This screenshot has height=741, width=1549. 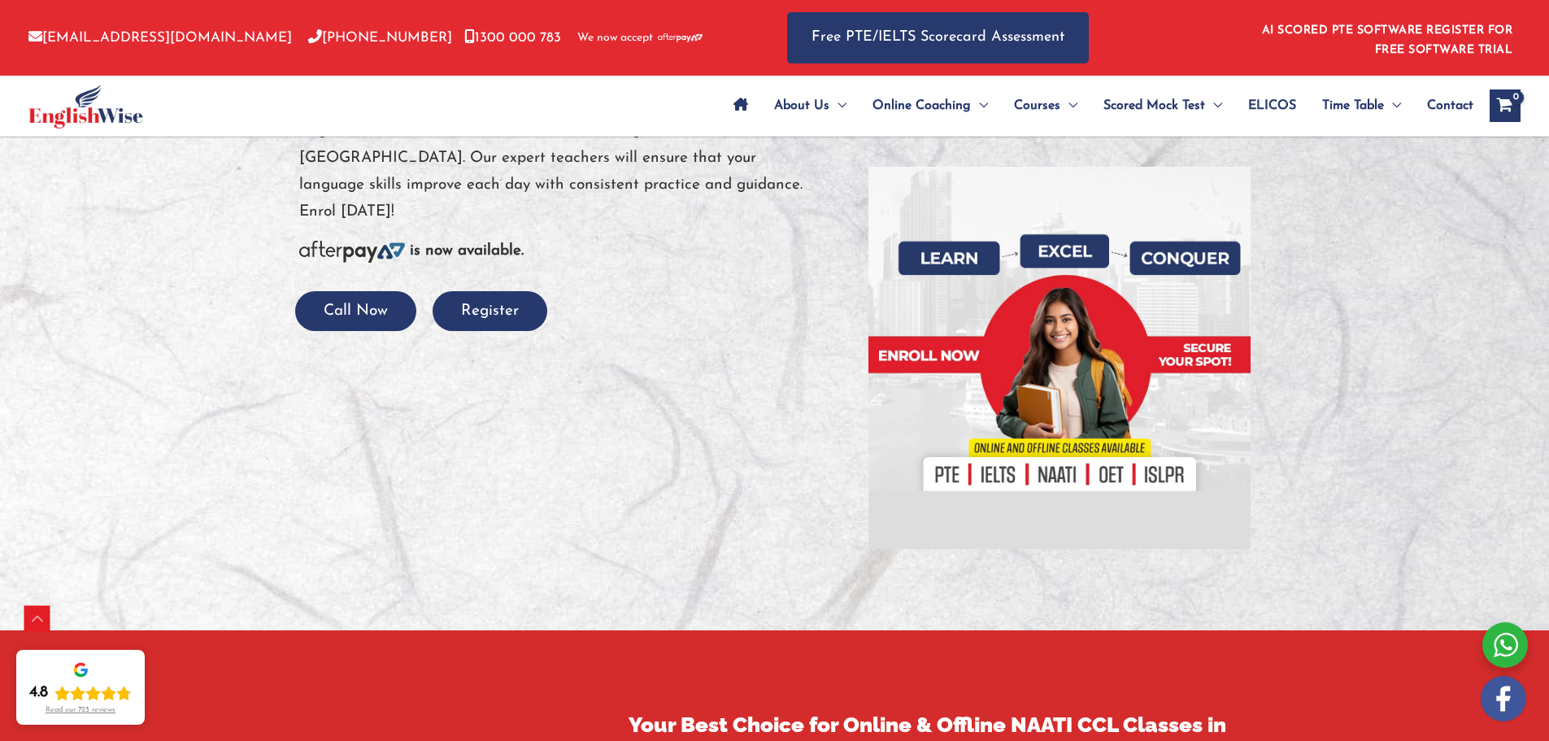 What do you see at coordinates (1387, 37) in the screenshot?
I see `aside: Header Widget 1` at bounding box center [1387, 37].